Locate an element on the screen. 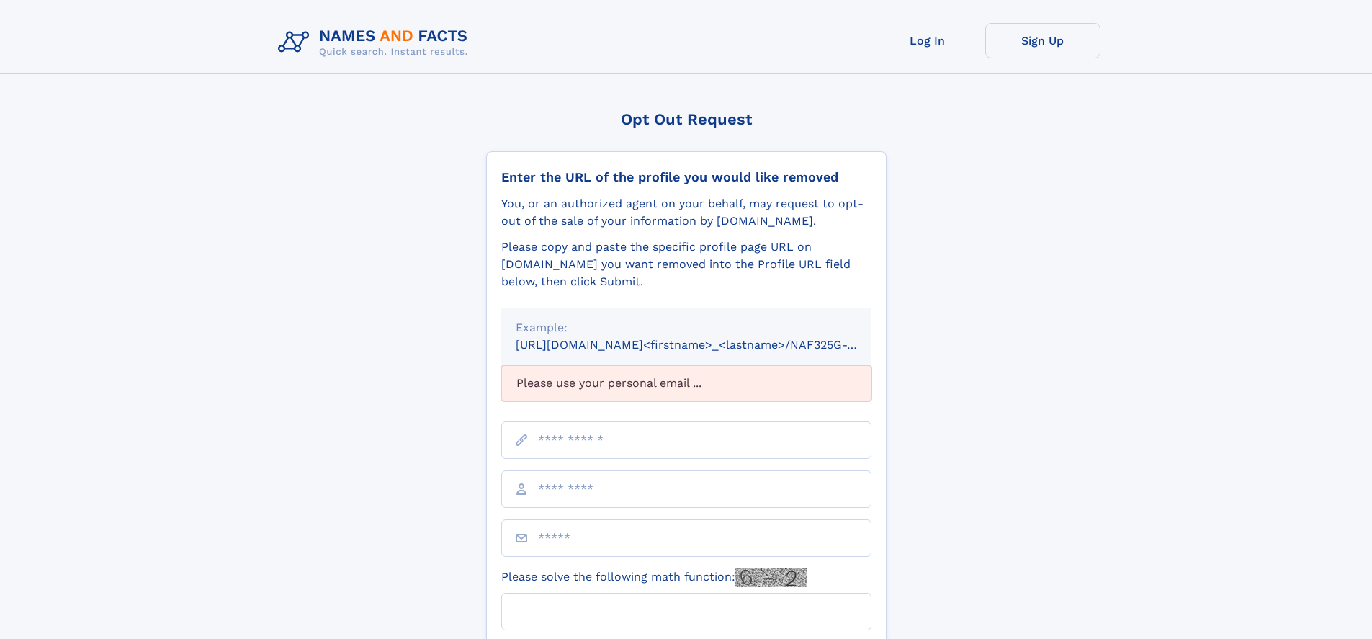  div: Please use your personal email ... is located at coordinates (687, 383).